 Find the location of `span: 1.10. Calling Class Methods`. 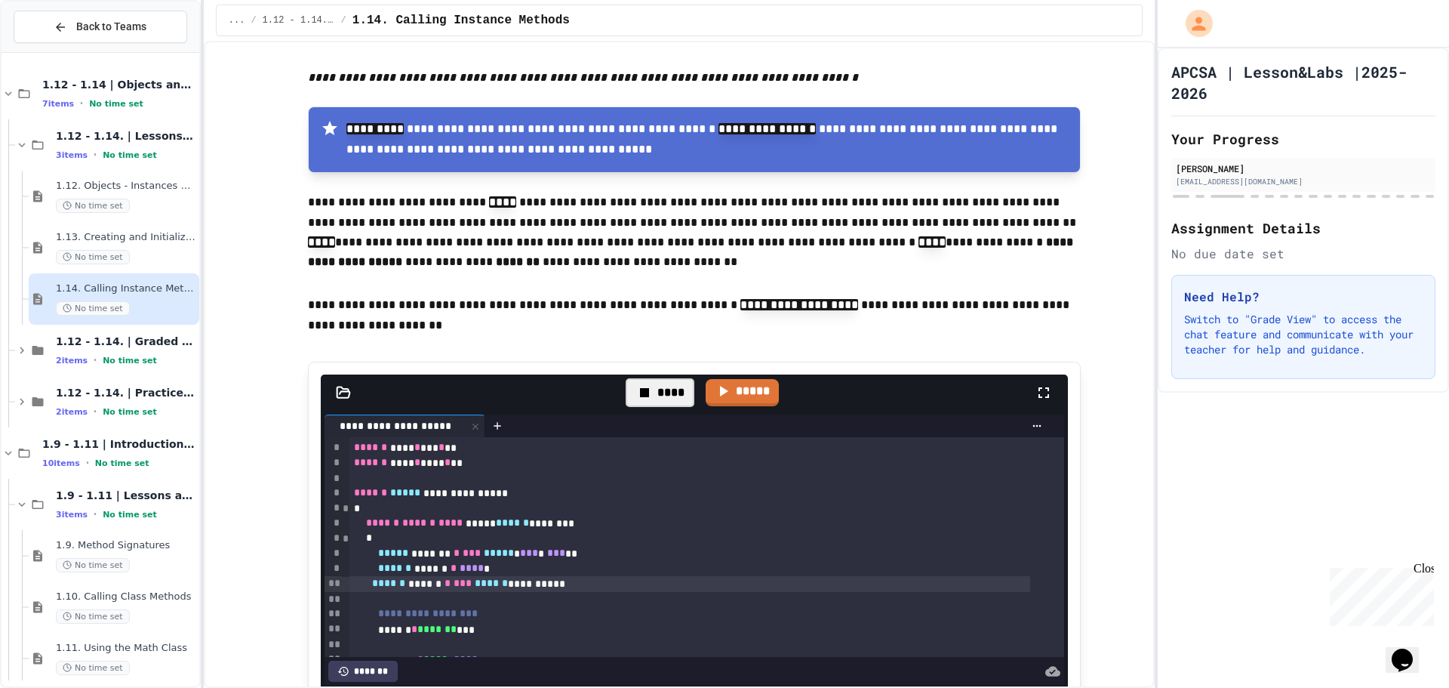

span: 1.10. Calling Class Methods is located at coordinates (126, 596).